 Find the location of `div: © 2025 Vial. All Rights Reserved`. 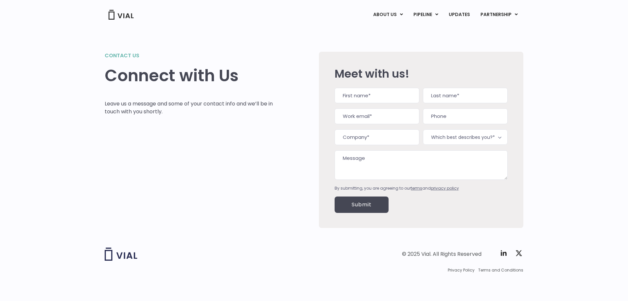

div: © 2025 Vial. All Rights Reserved is located at coordinates (442, 254).